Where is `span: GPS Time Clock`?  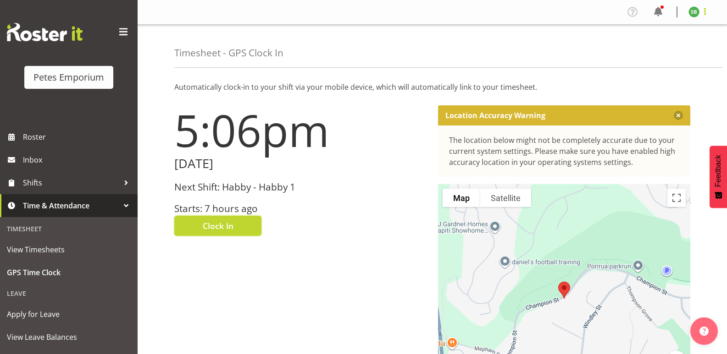
span: GPS Time Clock is located at coordinates (69, 273).